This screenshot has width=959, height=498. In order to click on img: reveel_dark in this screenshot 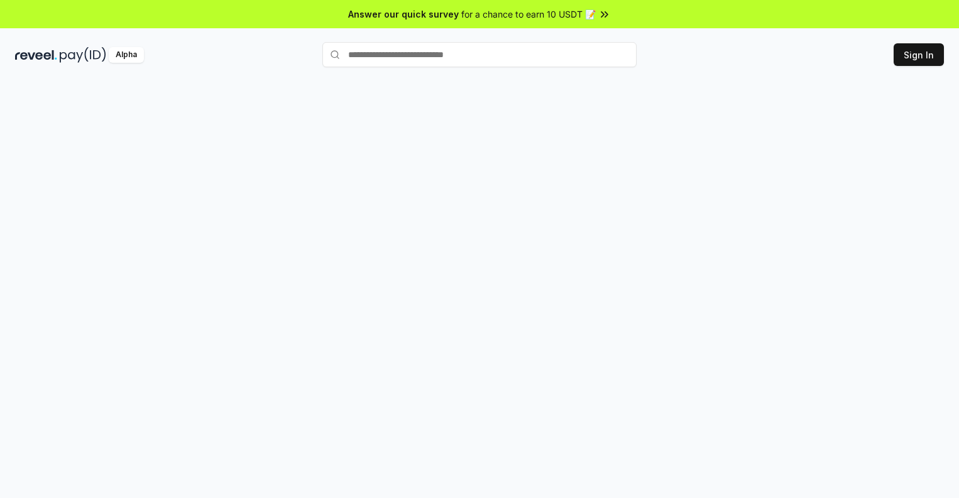, I will do `click(36, 55)`.